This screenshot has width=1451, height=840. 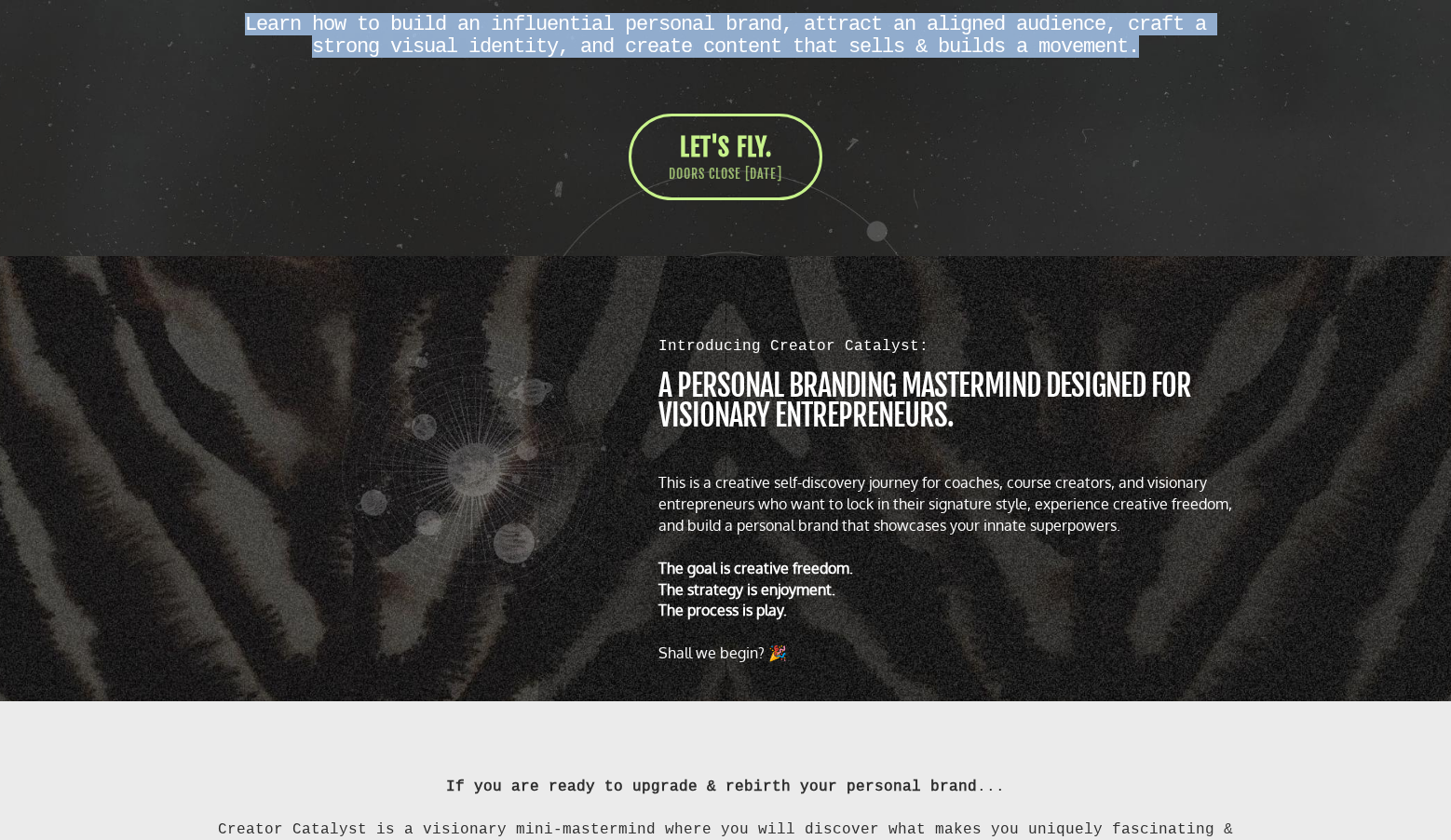 I want to click on div: Introducing Creator Catalyst:, so click(x=953, y=346).